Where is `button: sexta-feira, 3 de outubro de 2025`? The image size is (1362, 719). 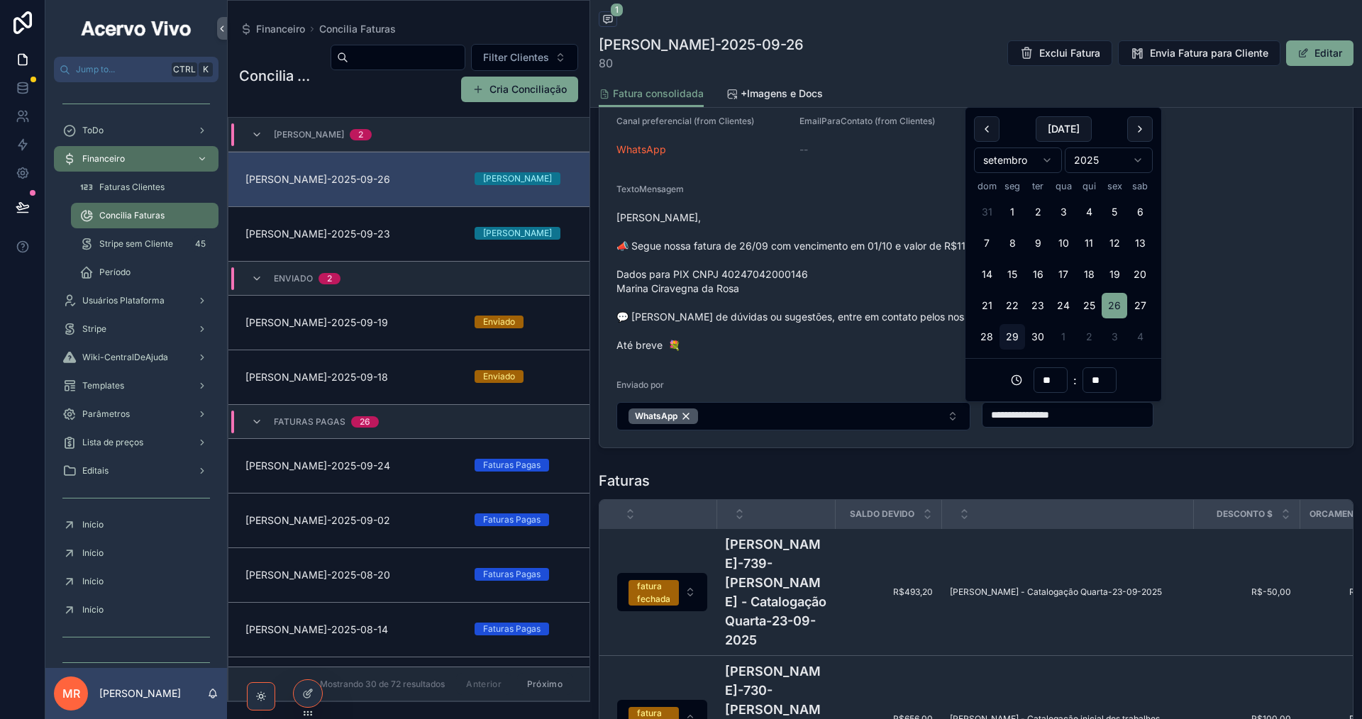
button: sexta-feira, 3 de outubro de 2025 is located at coordinates (1114, 337).